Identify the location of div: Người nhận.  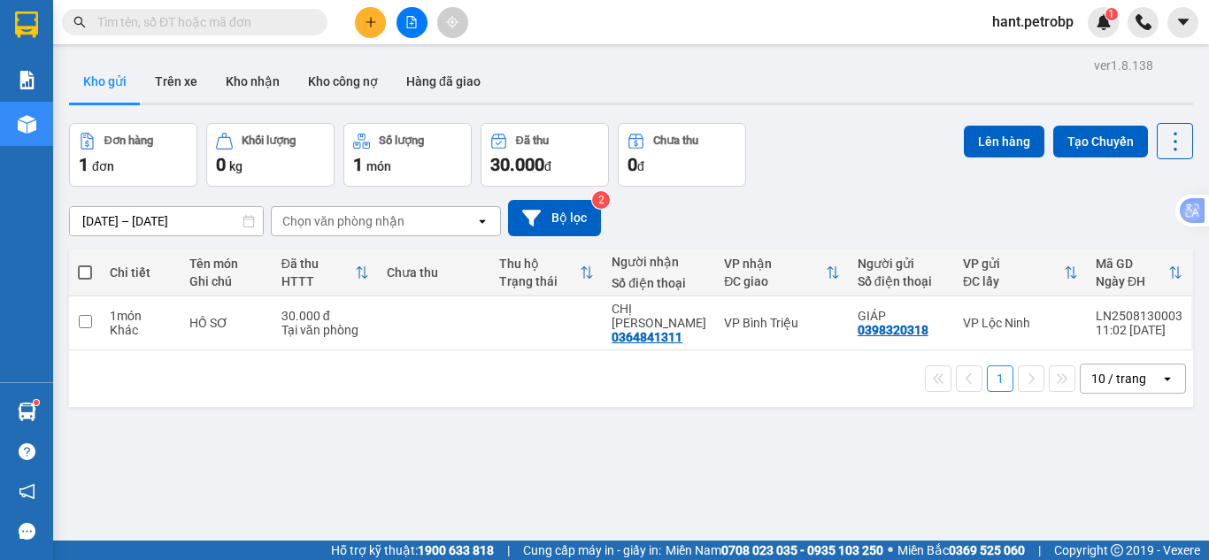
(659, 262).